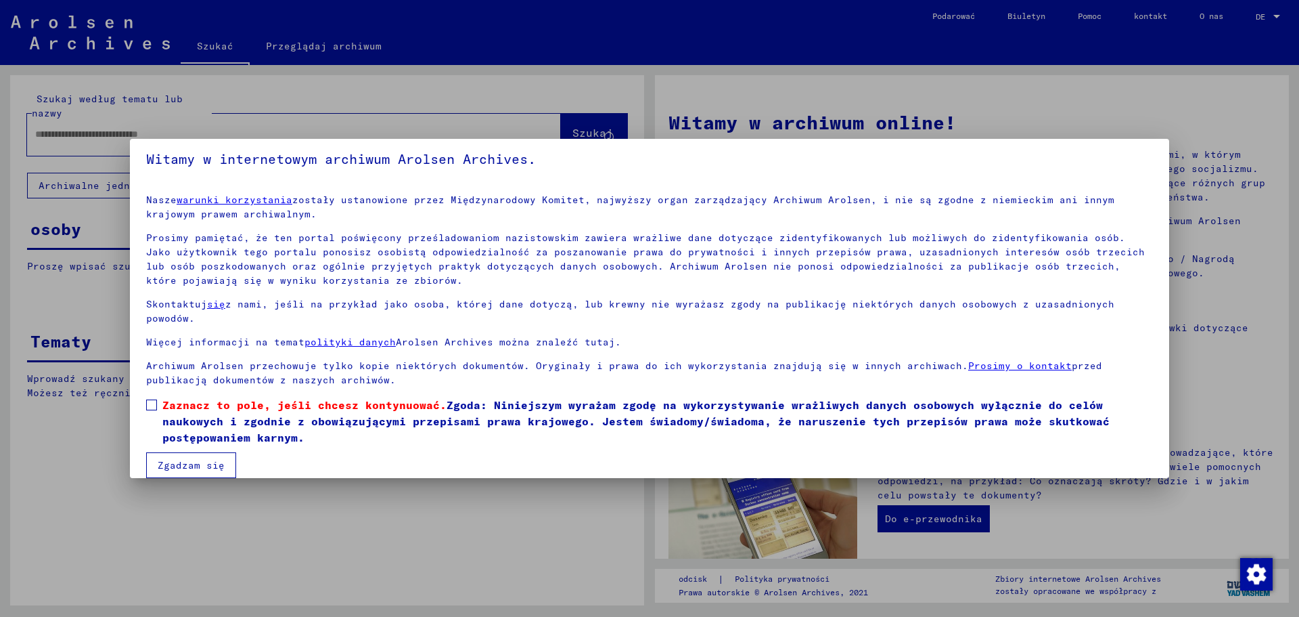 The height and width of the screenshot is (617, 1299). Describe the element at coordinates (191, 465) in the screenshot. I see `font: Zgadzam się` at that location.